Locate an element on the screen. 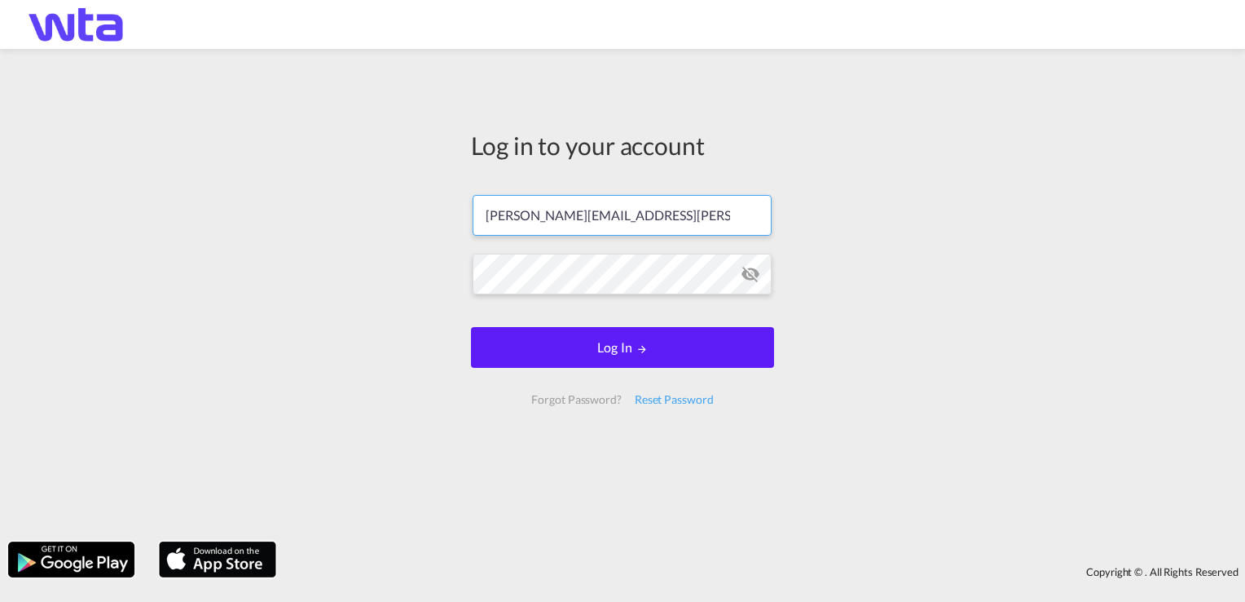 This screenshot has width=1245, height=602. div: Reset Password is located at coordinates (674, 399).